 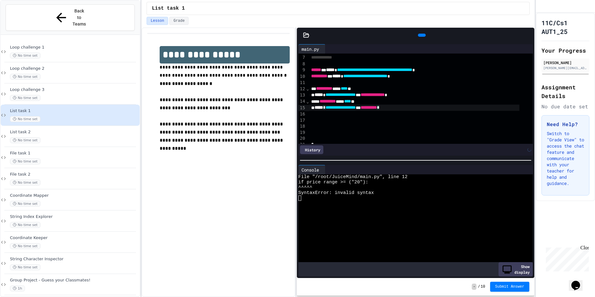 What do you see at coordinates (74, 259) in the screenshot?
I see `span: String Character Inspector` at bounding box center [74, 259].